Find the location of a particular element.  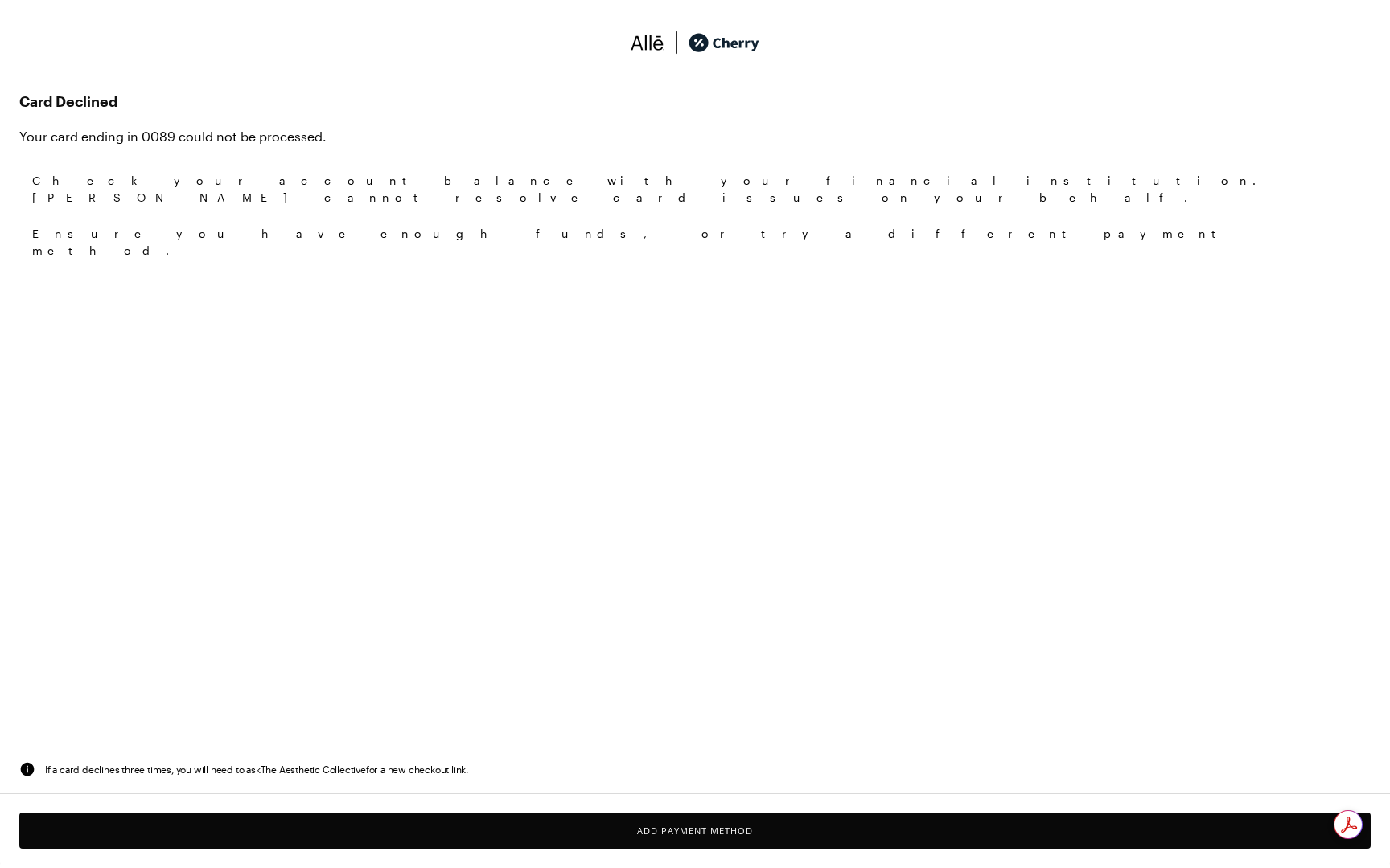

li: Ensure you have enough funds, or try a different payment method. is located at coordinates (701, 242).